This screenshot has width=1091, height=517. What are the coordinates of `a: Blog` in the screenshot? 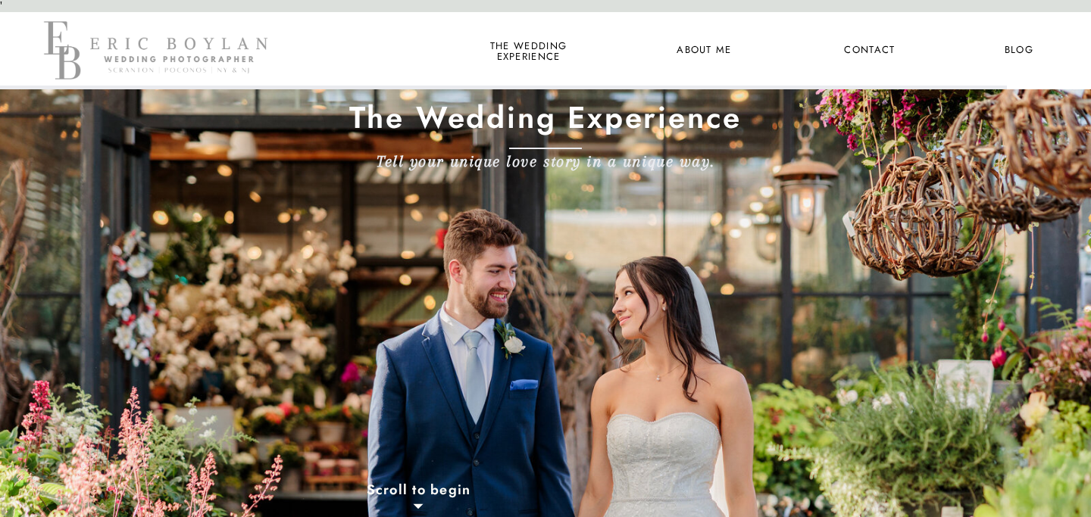 It's located at (1019, 51).